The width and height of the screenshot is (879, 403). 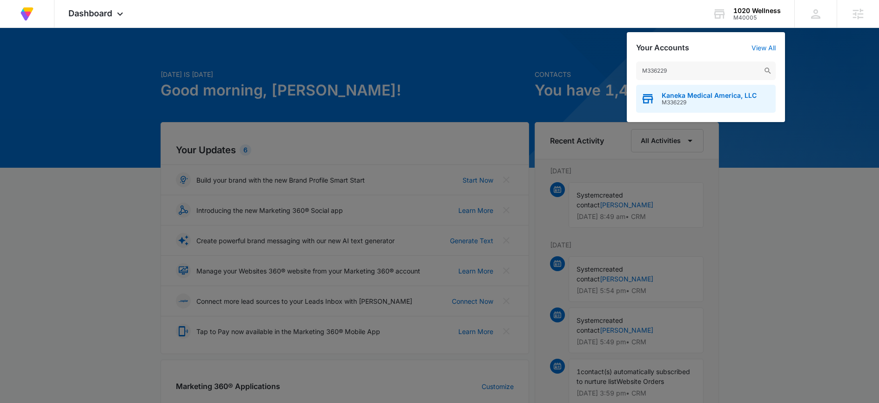 I want to click on div: account id, so click(x=757, y=18).